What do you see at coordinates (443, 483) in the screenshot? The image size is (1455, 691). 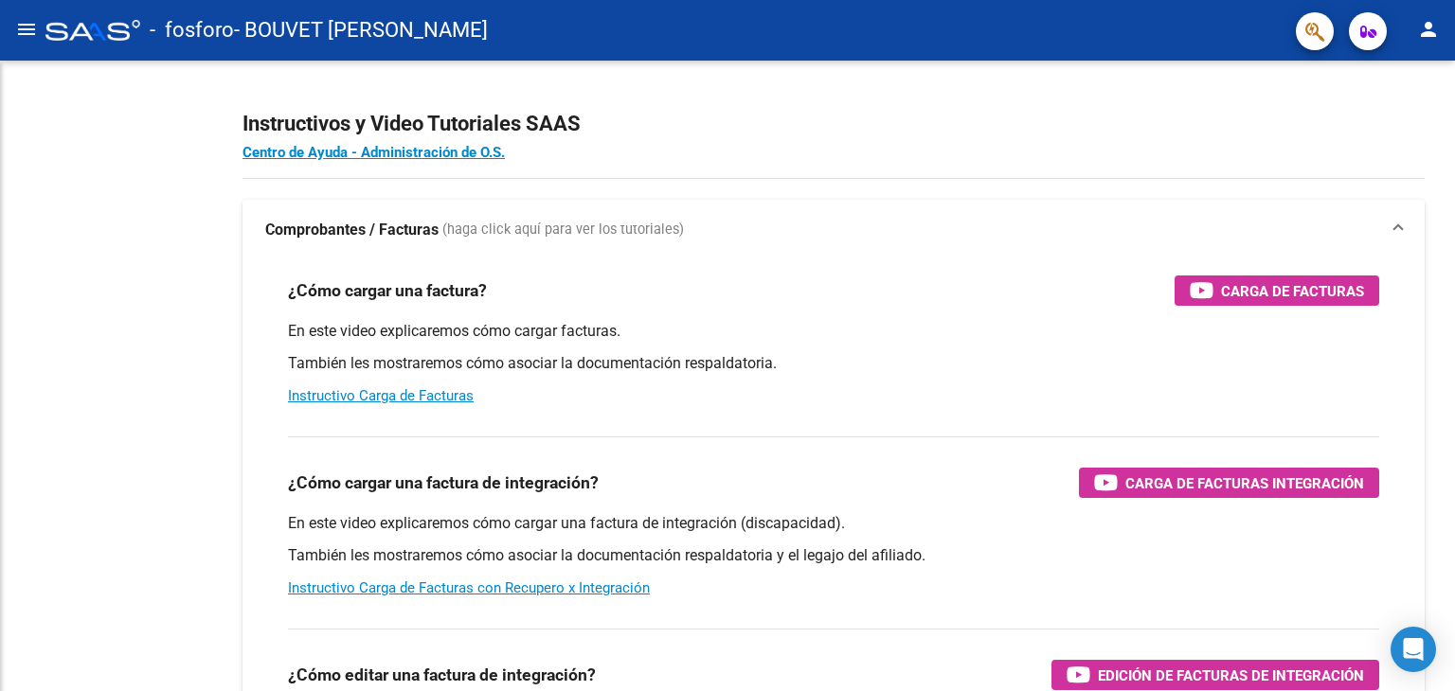 I see `h3: ¿Cómo cargar una factura de integración?` at bounding box center [443, 483].